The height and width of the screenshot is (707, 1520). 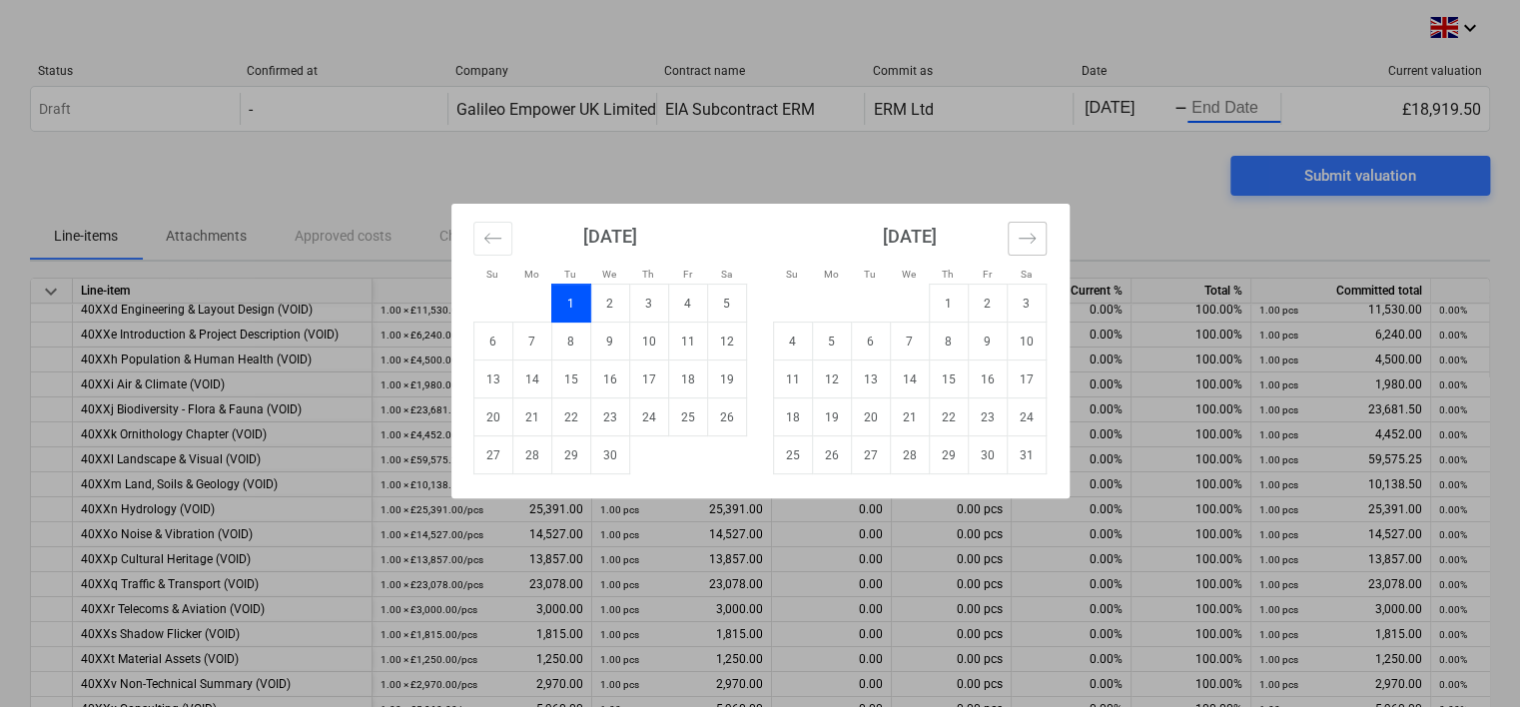 What do you see at coordinates (1026, 455) in the screenshot?
I see `td: Choose Saturday, May 31, 2025 as your check-out date. It's available.` at bounding box center [1026, 455].